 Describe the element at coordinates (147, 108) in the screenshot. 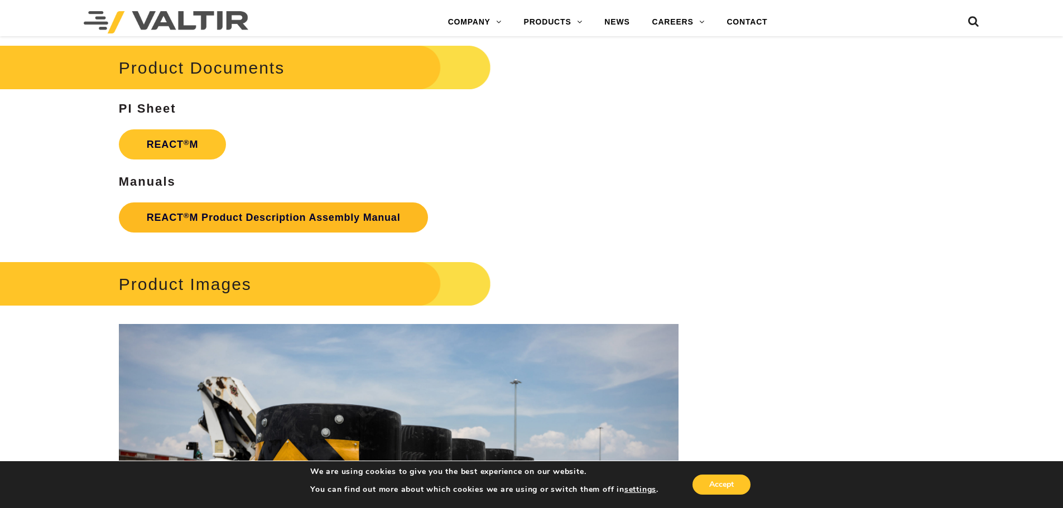

I see `strong: PI Sheet` at that location.